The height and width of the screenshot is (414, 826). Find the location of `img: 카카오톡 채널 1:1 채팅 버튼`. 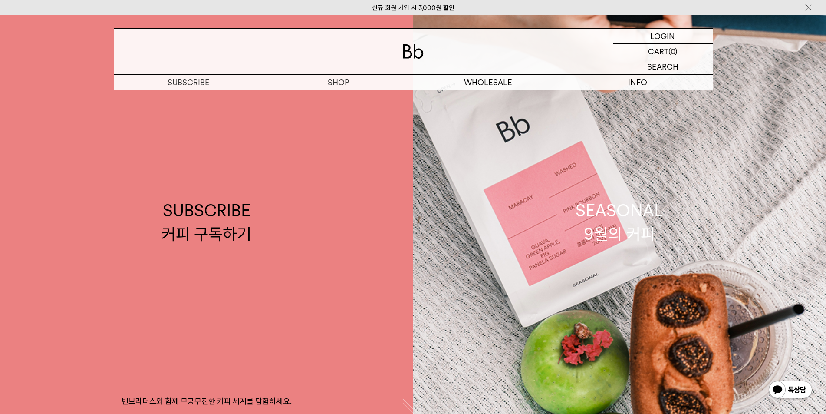

img: 카카오톡 채널 1:1 채팅 버튼 is located at coordinates (791, 390).